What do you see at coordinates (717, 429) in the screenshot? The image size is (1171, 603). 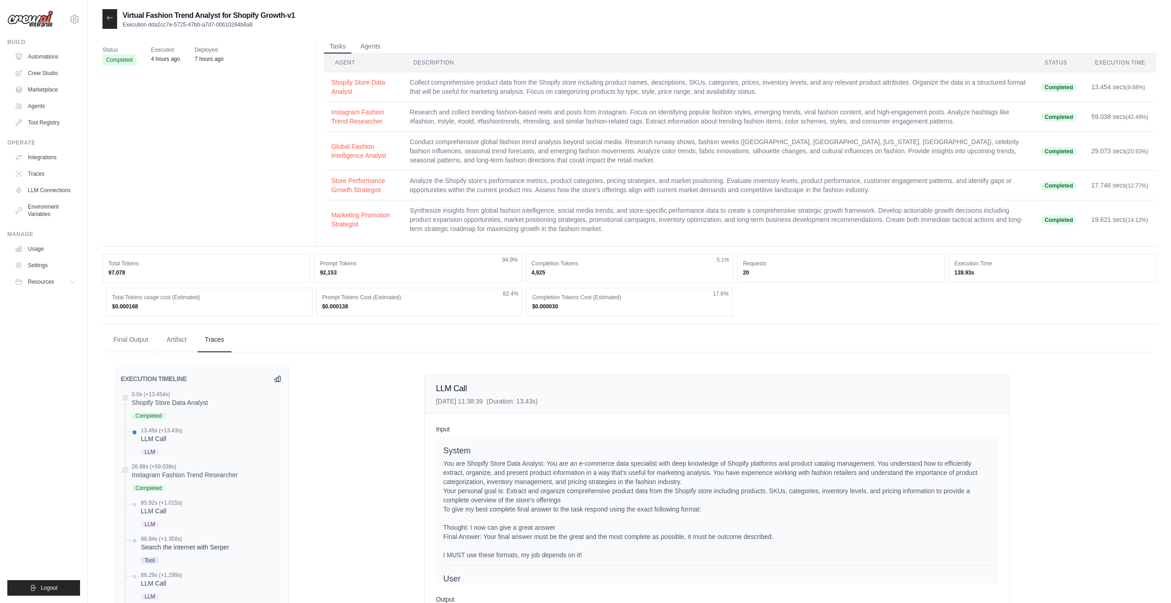 I see `h3: Input` at bounding box center [717, 429].